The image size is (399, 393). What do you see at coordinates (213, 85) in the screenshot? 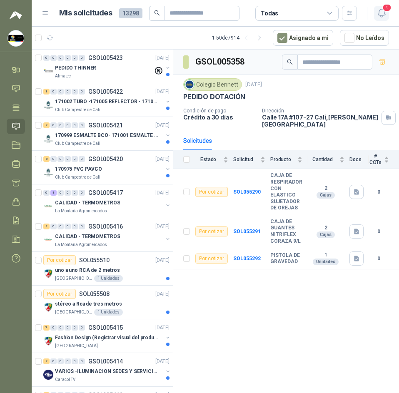
I see `div: Colegio Bennett` at bounding box center [213, 85].